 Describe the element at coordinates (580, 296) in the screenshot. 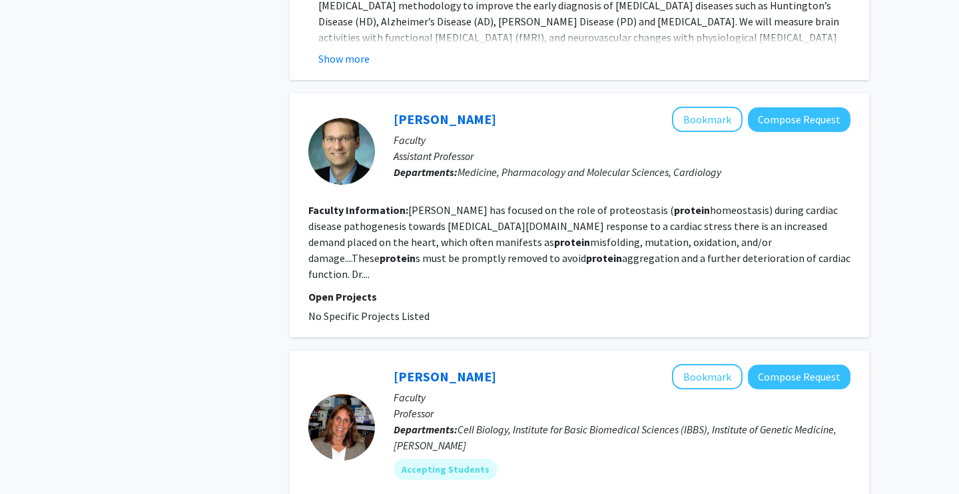

I see `p: Open Projects` at that location.